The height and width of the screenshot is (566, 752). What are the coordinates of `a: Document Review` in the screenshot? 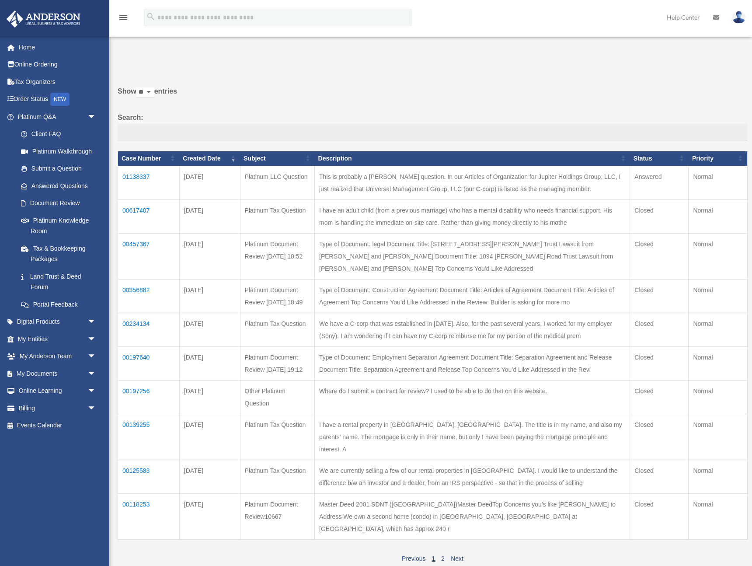 It's located at (59, 203).